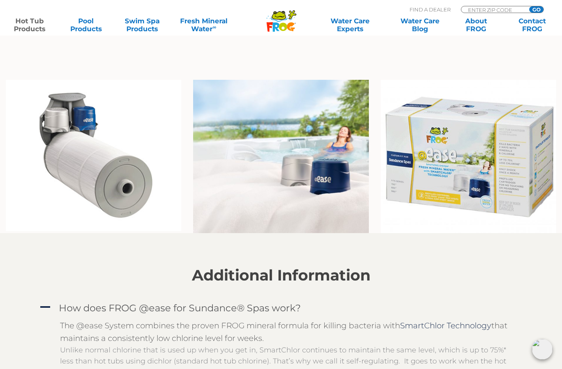 The image size is (562, 369). Describe the element at coordinates (180, 308) in the screenshot. I see `h4: How does FROG @ease for Sundance® Spas work?` at that location.